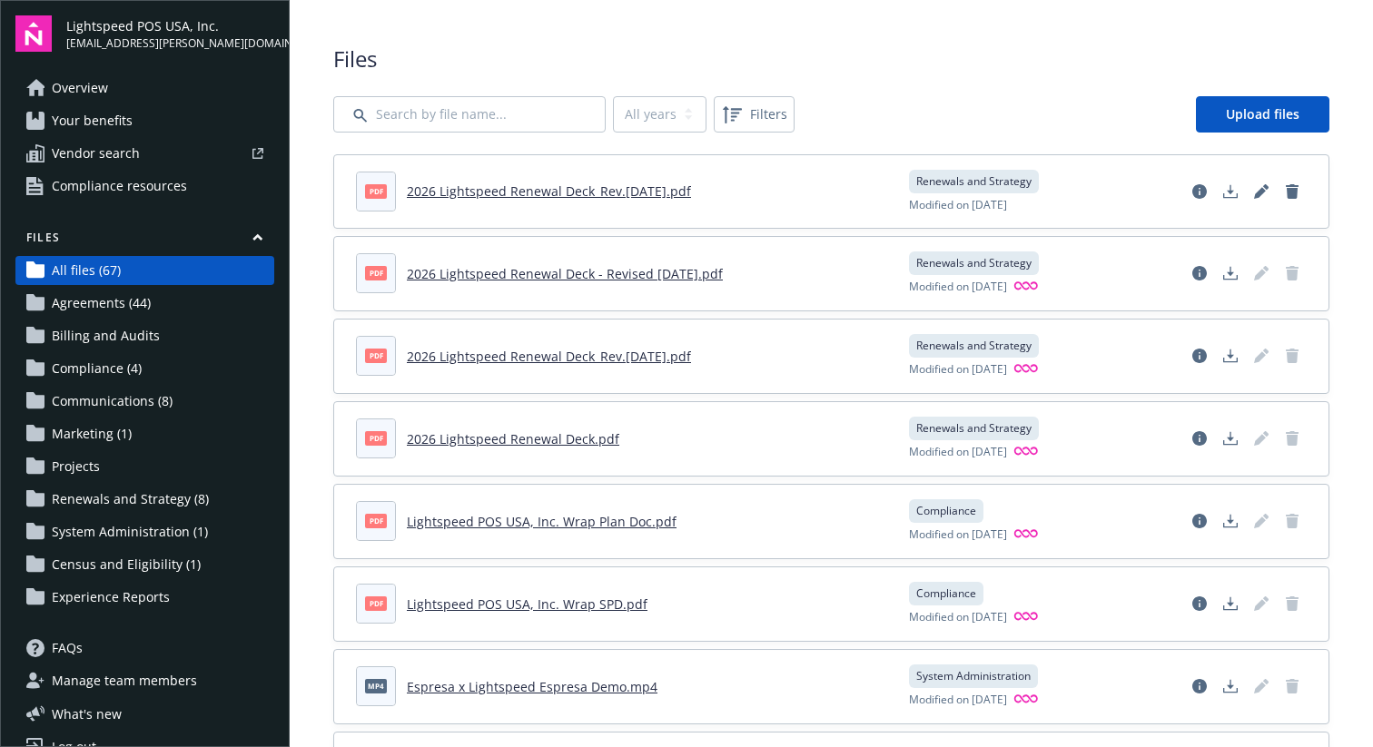  Describe the element at coordinates (753, 114) in the screenshot. I see `button: Filters` at that location.